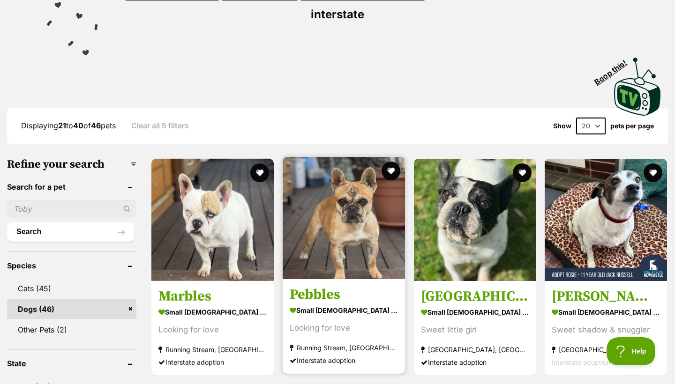  I want to click on img: PetRescue TV logo, so click(637, 87).